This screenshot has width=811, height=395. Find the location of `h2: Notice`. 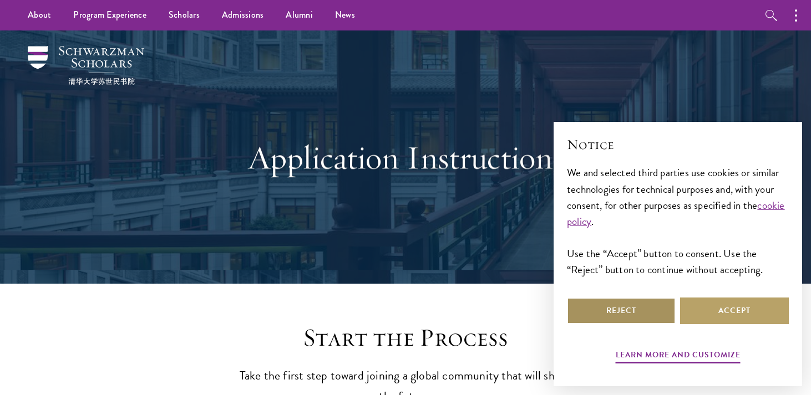

h2: Notice is located at coordinates (678, 145).